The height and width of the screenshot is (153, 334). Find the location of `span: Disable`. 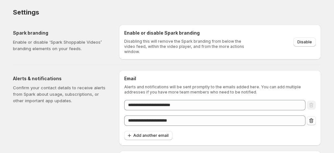

span: Disable is located at coordinates (304, 42).